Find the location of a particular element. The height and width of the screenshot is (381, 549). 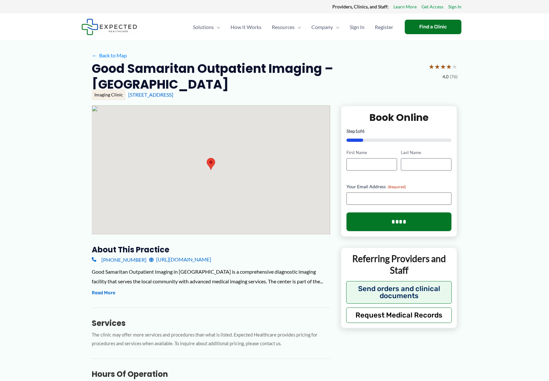

strong: Providers, Clinics, and Staff: is located at coordinates (360, 6).